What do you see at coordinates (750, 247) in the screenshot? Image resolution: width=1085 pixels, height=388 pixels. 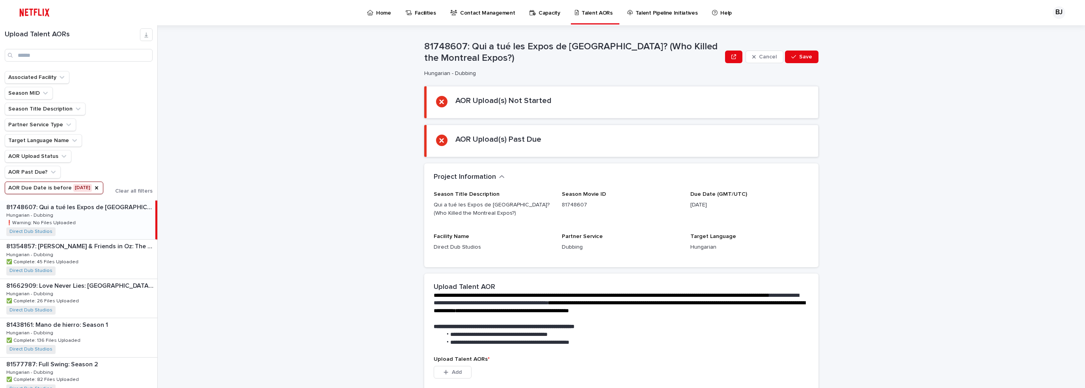 I see `p: Hungarian` at bounding box center [750, 247].